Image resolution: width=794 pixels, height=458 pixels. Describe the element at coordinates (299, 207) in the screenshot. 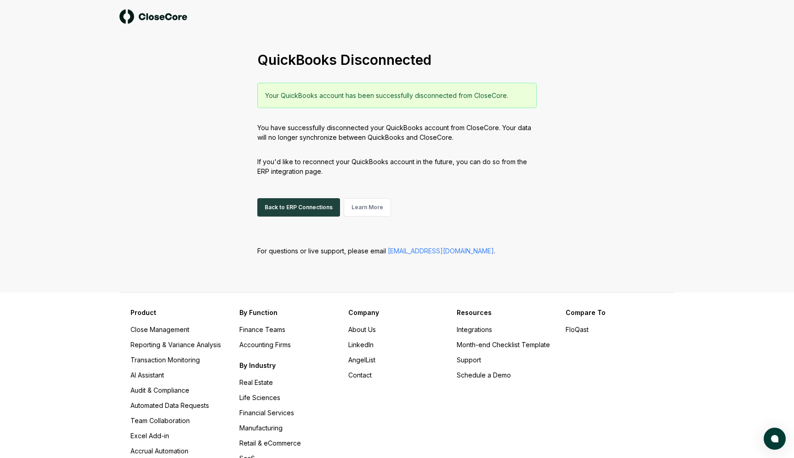

I see `a: Back to ERP Connections` at that location.